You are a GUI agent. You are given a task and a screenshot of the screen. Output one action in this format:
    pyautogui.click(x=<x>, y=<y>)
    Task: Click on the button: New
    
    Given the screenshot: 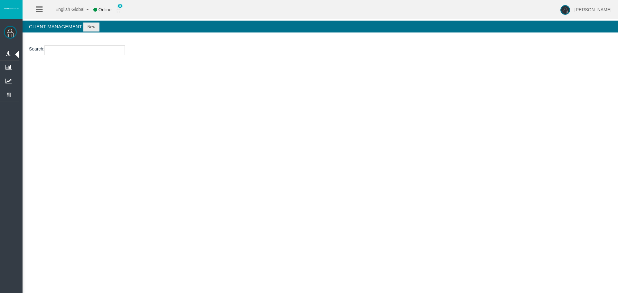 What is the action you would take?
    pyautogui.click(x=91, y=27)
    